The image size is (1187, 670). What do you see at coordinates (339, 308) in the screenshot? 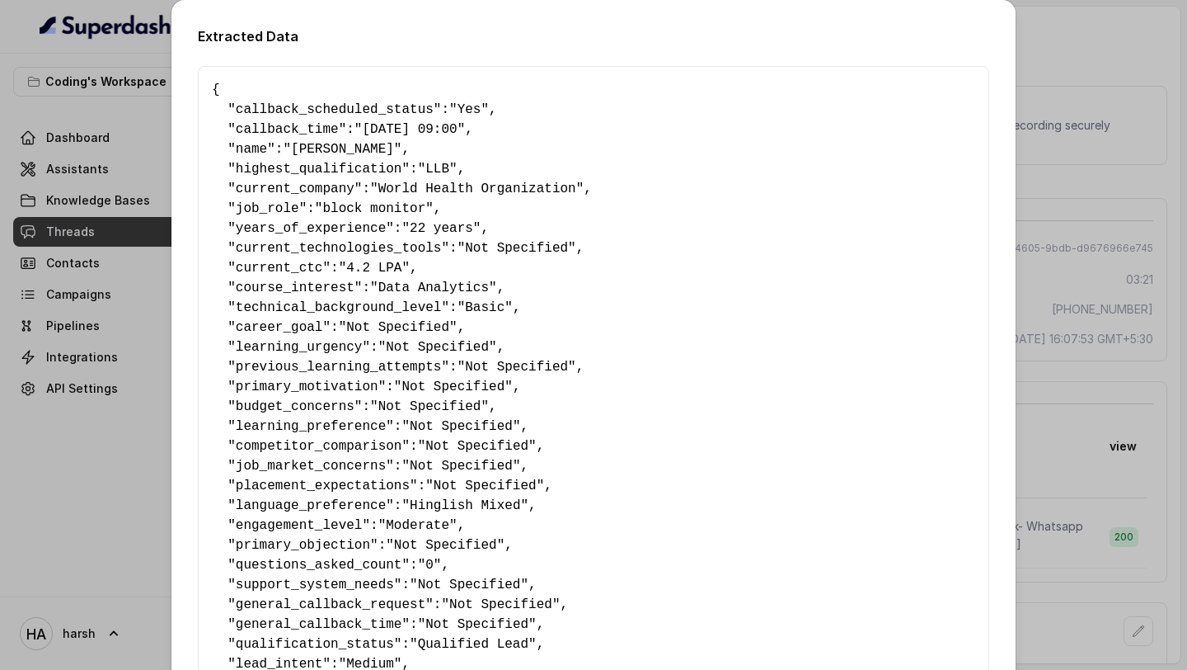
I see `span: technical_background_level` at bounding box center [339, 308].